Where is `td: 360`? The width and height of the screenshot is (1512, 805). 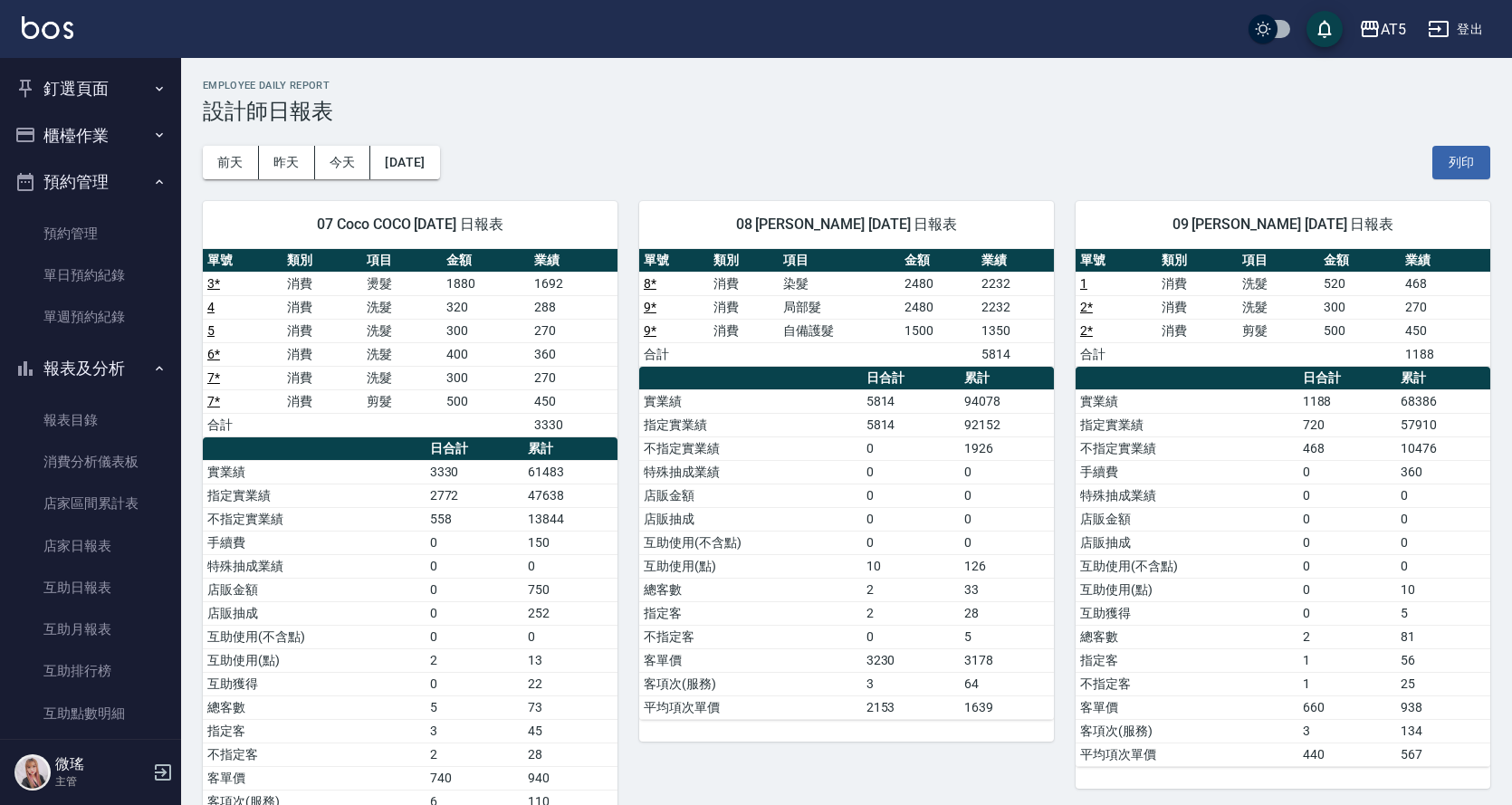
td: 360 is located at coordinates (1443, 471).